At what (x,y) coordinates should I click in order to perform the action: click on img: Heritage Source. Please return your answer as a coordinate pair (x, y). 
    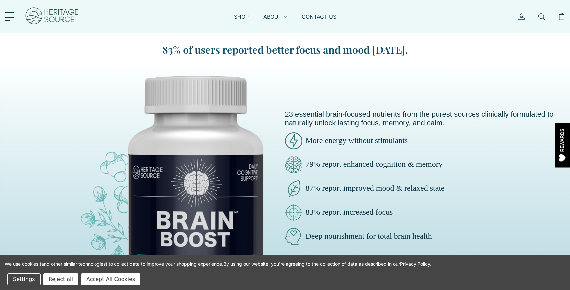
    Looking at the image, I should click on (52, 17).